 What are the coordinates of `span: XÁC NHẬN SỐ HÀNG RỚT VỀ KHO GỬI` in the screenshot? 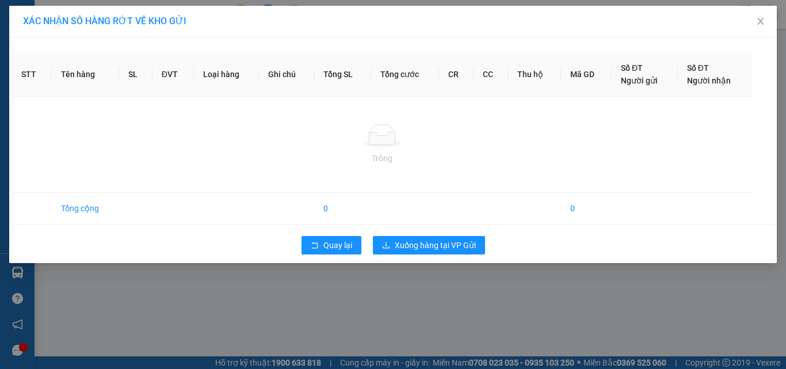 It's located at (105, 21).